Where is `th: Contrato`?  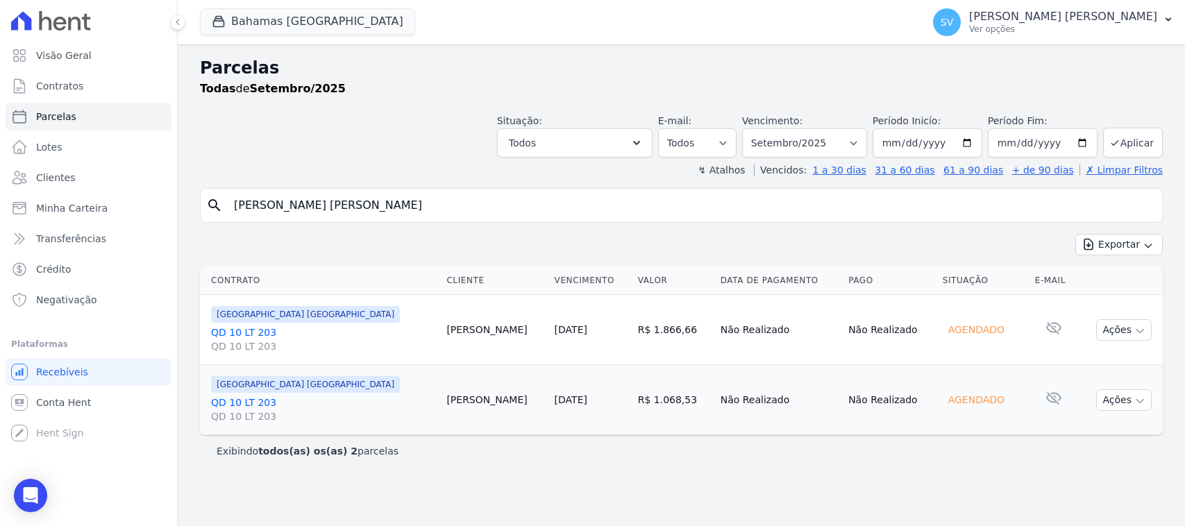 th: Contrato is located at coordinates (320, 281).